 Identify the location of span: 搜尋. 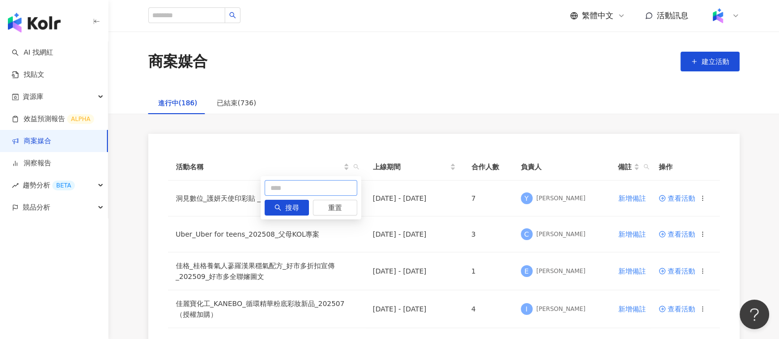
(292, 208).